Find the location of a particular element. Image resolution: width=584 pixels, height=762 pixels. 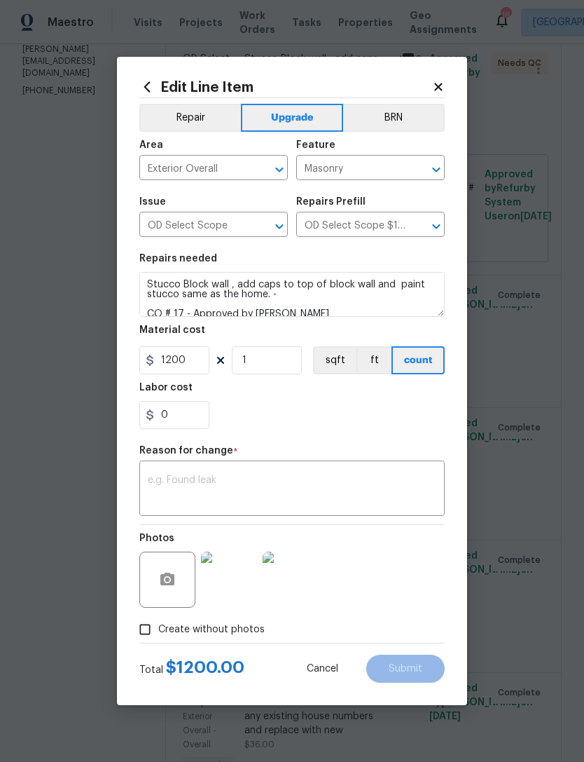

button: sqft is located at coordinates (335, 360).